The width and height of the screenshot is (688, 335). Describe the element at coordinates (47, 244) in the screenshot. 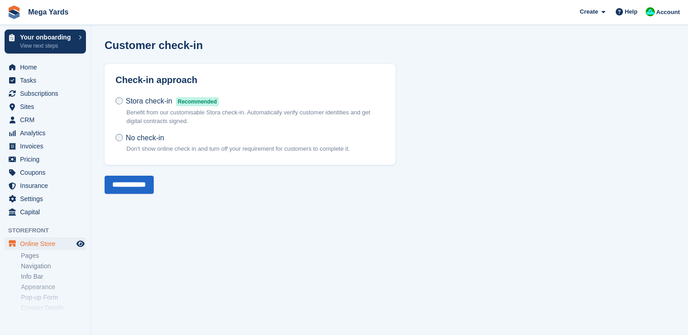

I see `span: Online Store` at that location.